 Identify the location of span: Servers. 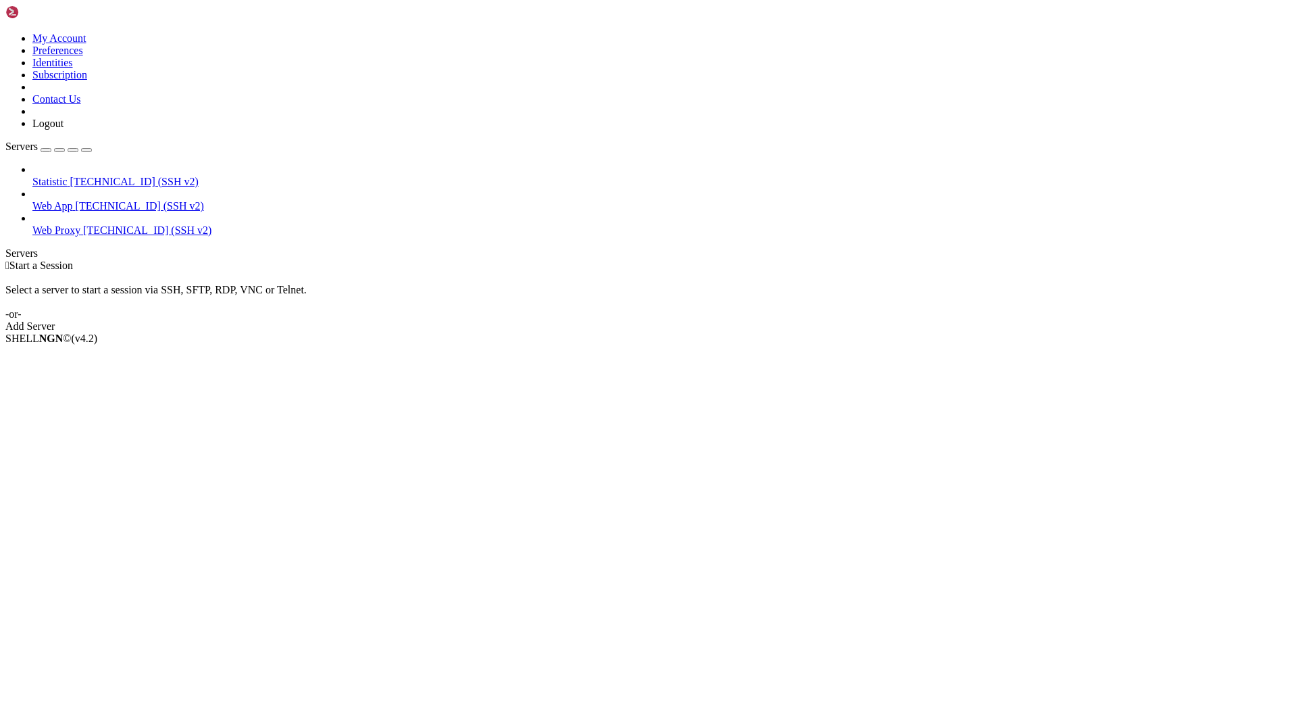
(22, 146).